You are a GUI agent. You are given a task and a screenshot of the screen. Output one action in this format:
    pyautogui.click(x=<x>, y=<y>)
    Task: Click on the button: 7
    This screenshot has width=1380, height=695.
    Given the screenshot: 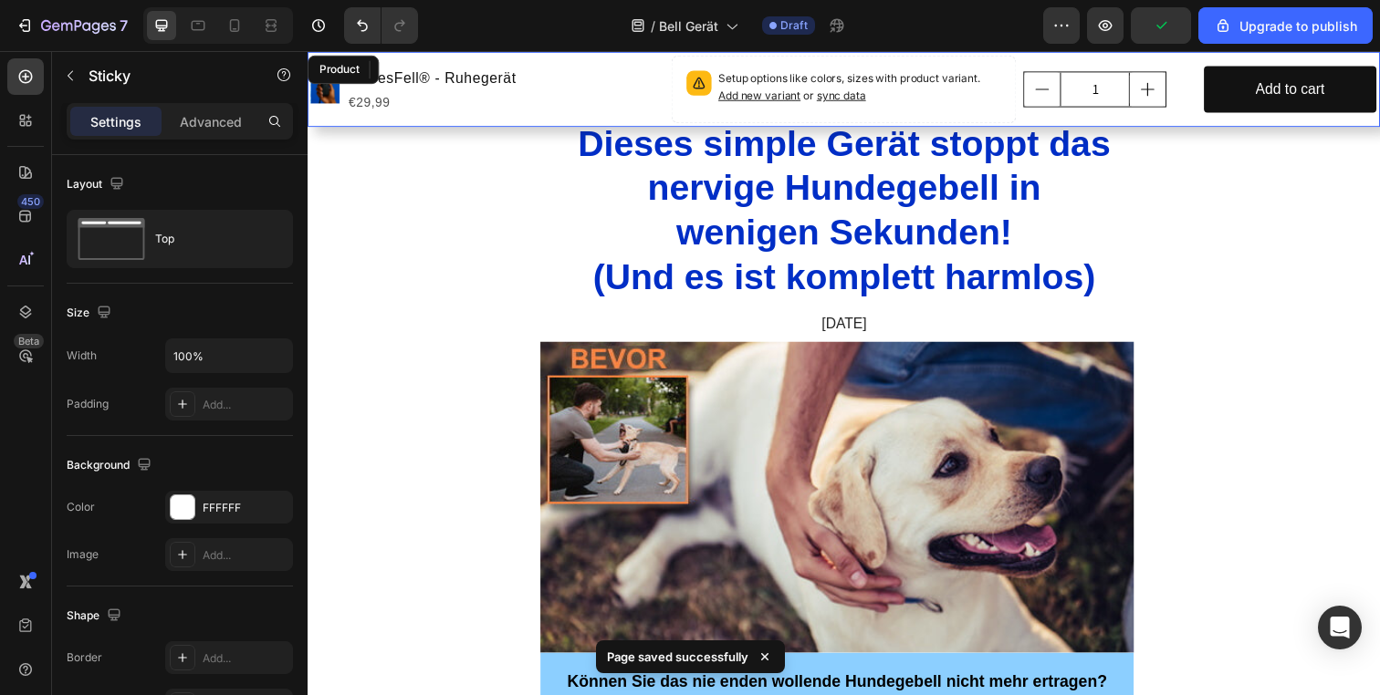 What is the action you would take?
    pyautogui.click(x=71, y=26)
    